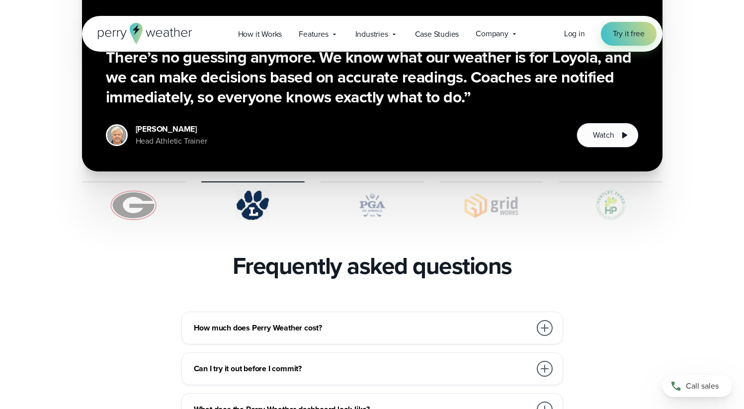 The width and height of the screenshot is (744, 409). What do you see at coordinates (260, 34) in the screenshot?
I see `span: How it Works` at bounding box center [260, 34].